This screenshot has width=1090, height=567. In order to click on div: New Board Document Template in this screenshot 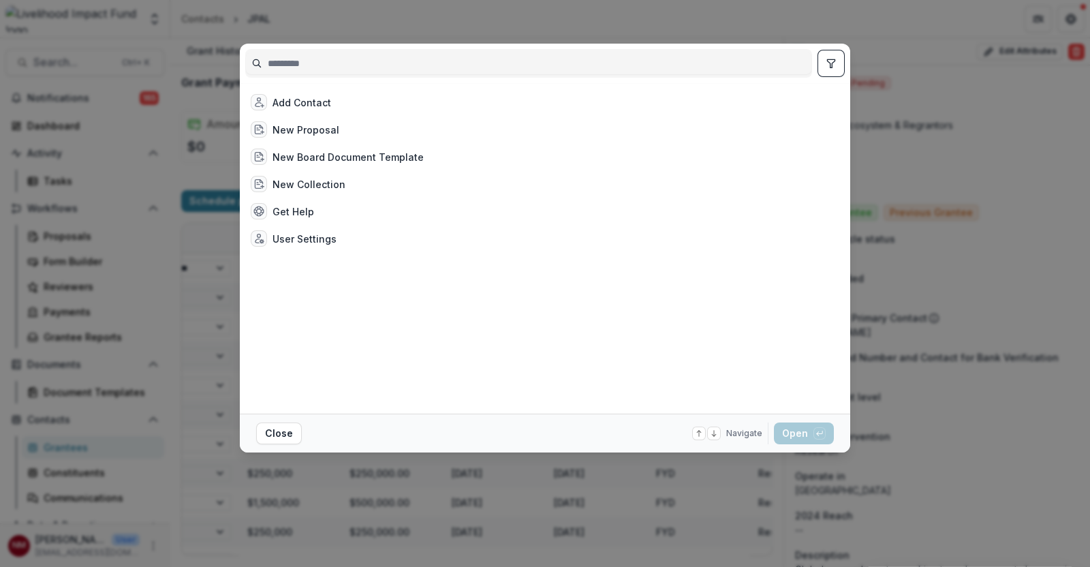, I will do `click(348, 157)`.